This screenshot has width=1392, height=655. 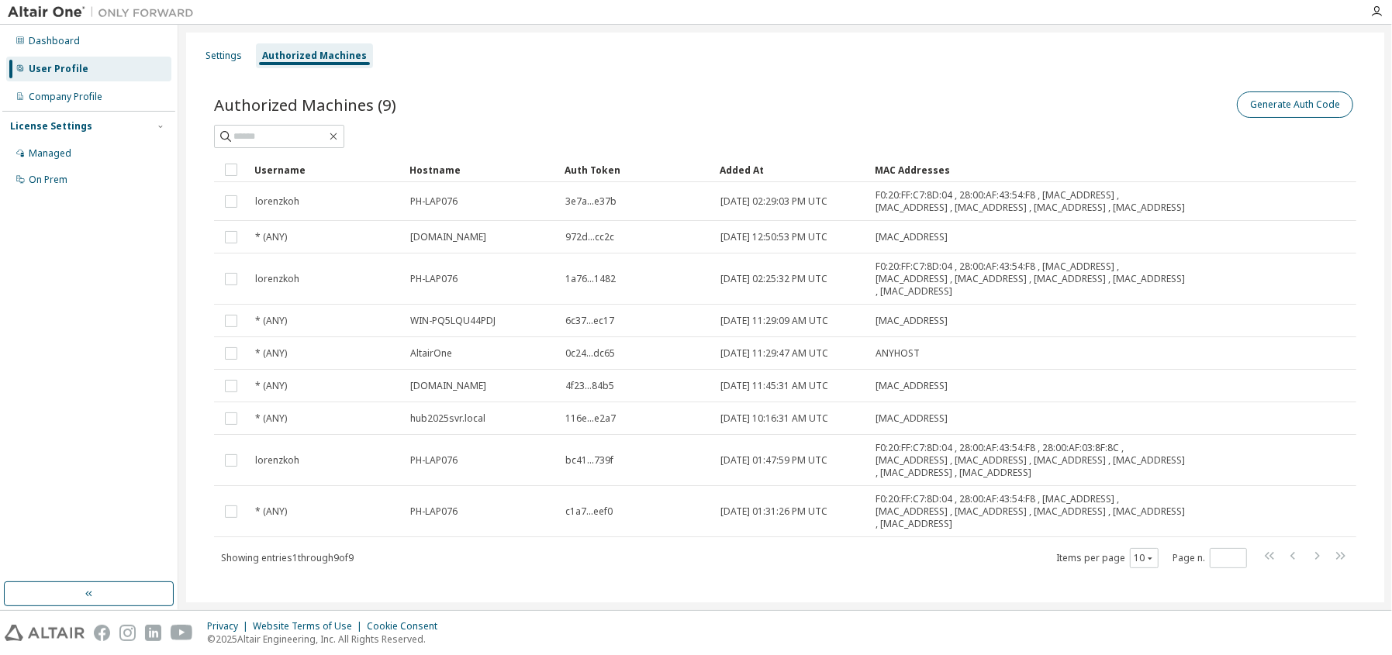 What do you see at coordinates (287, 558) in the screenshot?
I see `span: Showing entries 1 through 9 of 9` at bounding box center [287, 558].